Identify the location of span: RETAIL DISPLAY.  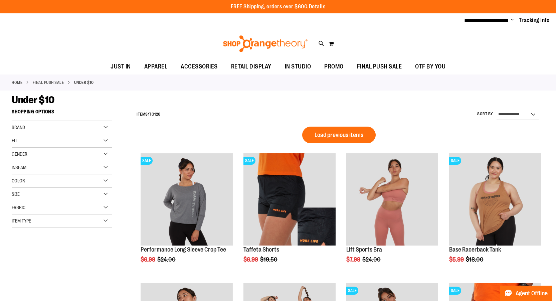
(251, 66).